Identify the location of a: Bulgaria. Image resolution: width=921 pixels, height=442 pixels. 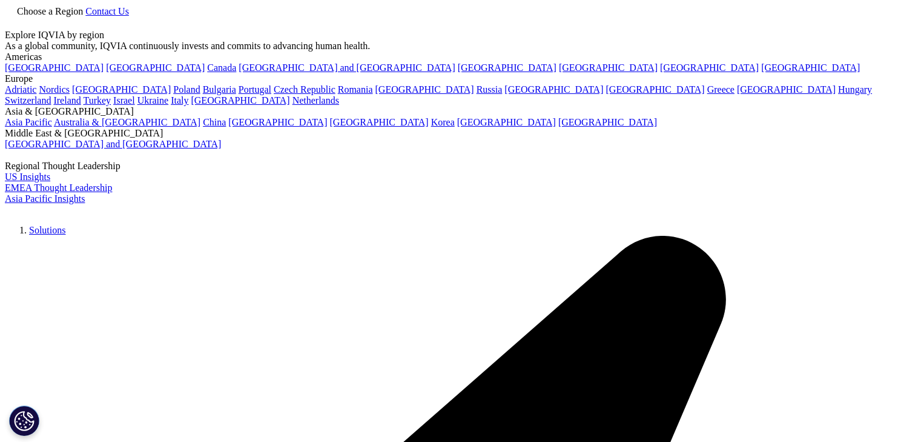
(219, 89).